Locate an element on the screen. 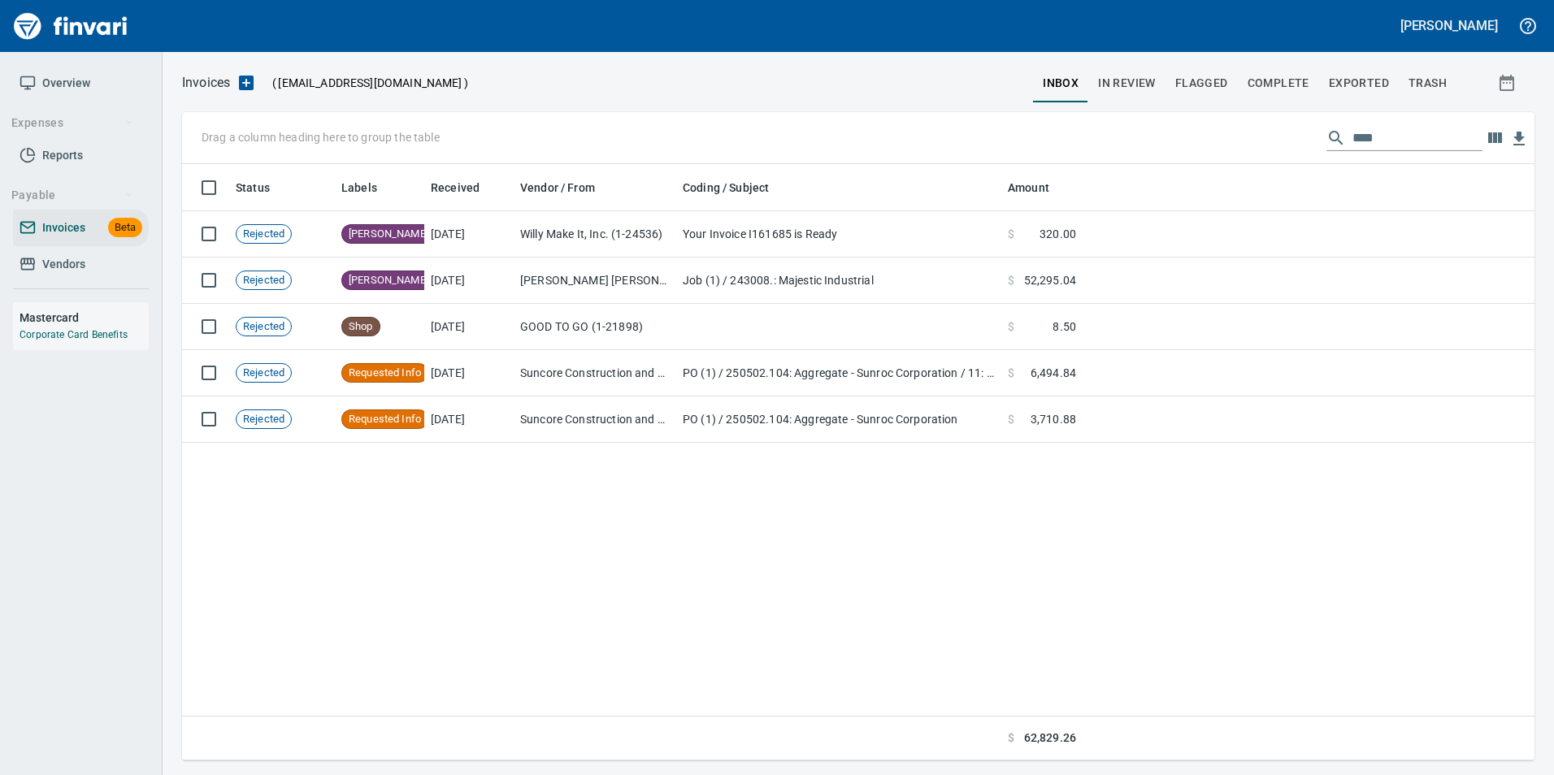  span: Shop is located at coordinates (361, 327).